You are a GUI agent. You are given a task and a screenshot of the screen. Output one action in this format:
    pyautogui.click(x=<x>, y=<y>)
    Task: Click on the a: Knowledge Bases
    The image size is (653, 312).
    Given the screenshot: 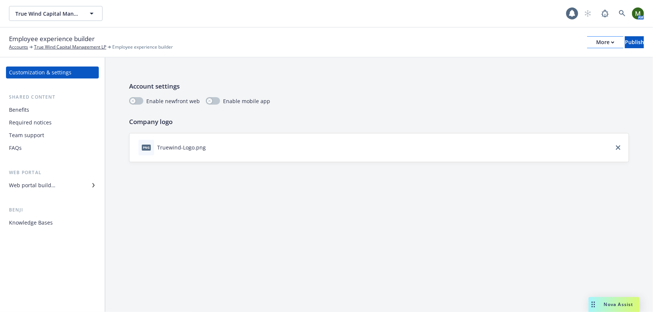 What is the action you would take?
    pyautogui.click(x=52, y=223)
    